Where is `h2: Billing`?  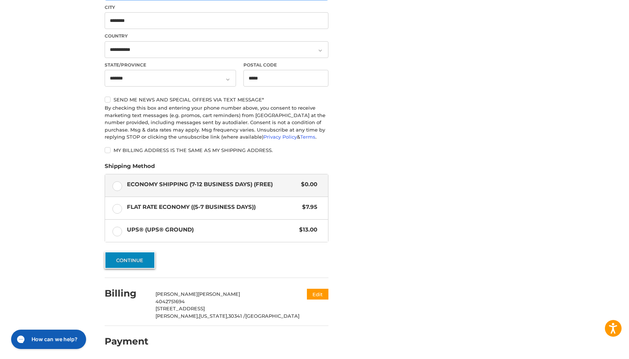 h2: Billing is located at coordinates (126, 293).